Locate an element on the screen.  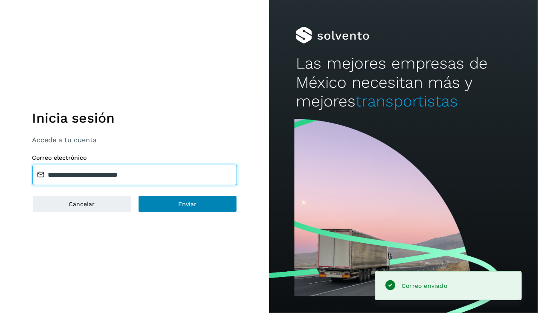
p: Accede a tu cuenta is located at coordinates (135, 140).